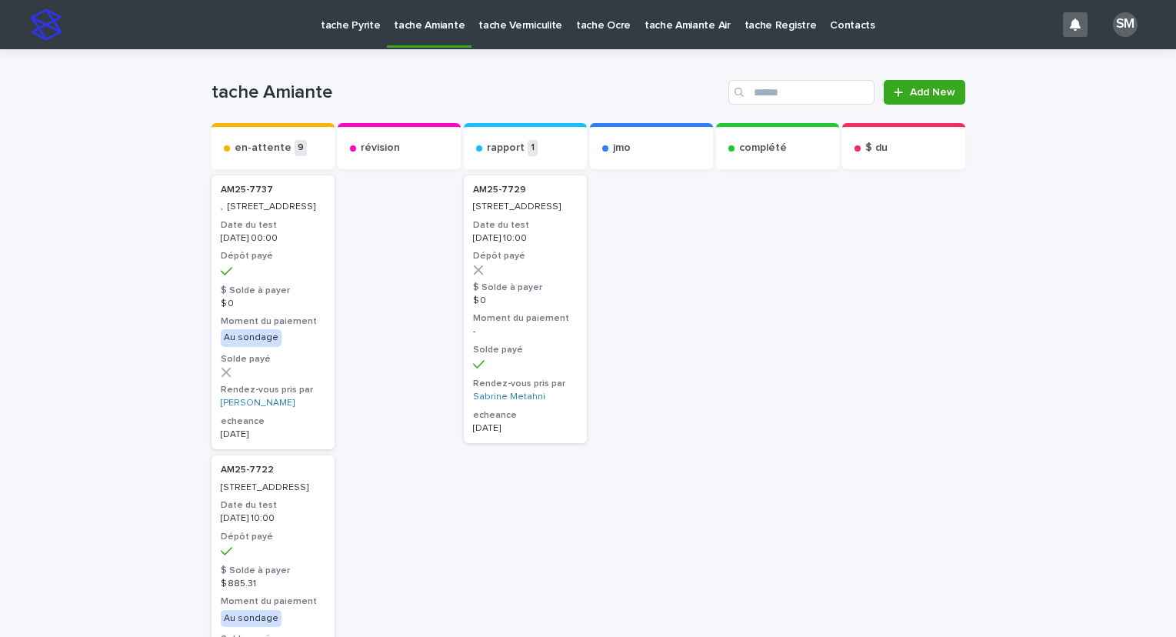 The height and width of the screenshot is (637, 1176). I want to click on p: $ du, so click(876, 148).